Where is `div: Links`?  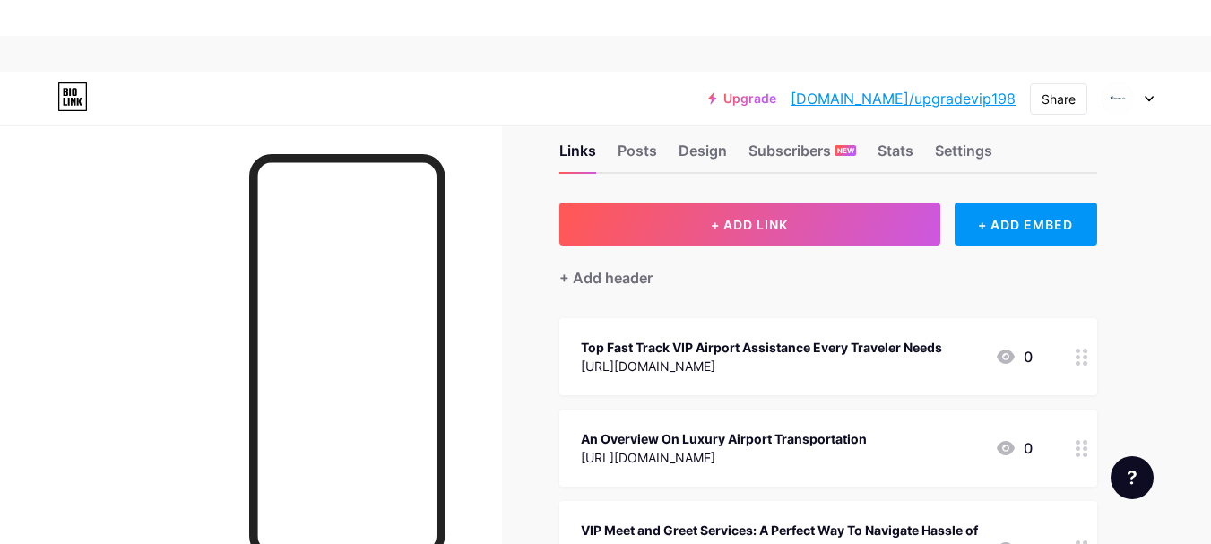
div: Links is located at coordinates (577, 156).